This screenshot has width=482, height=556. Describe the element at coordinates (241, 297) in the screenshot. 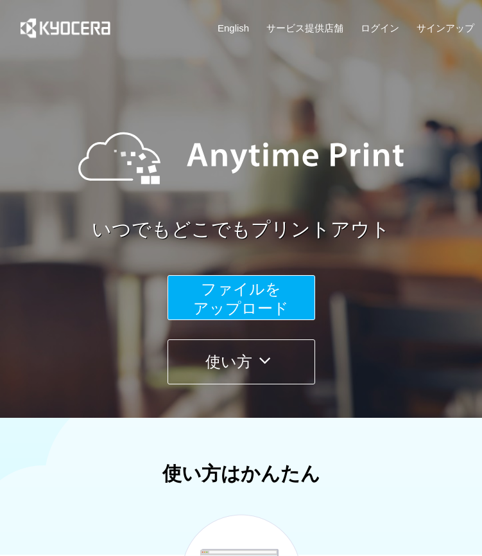

I see `button: ファイルを​​アップロード` at that location.